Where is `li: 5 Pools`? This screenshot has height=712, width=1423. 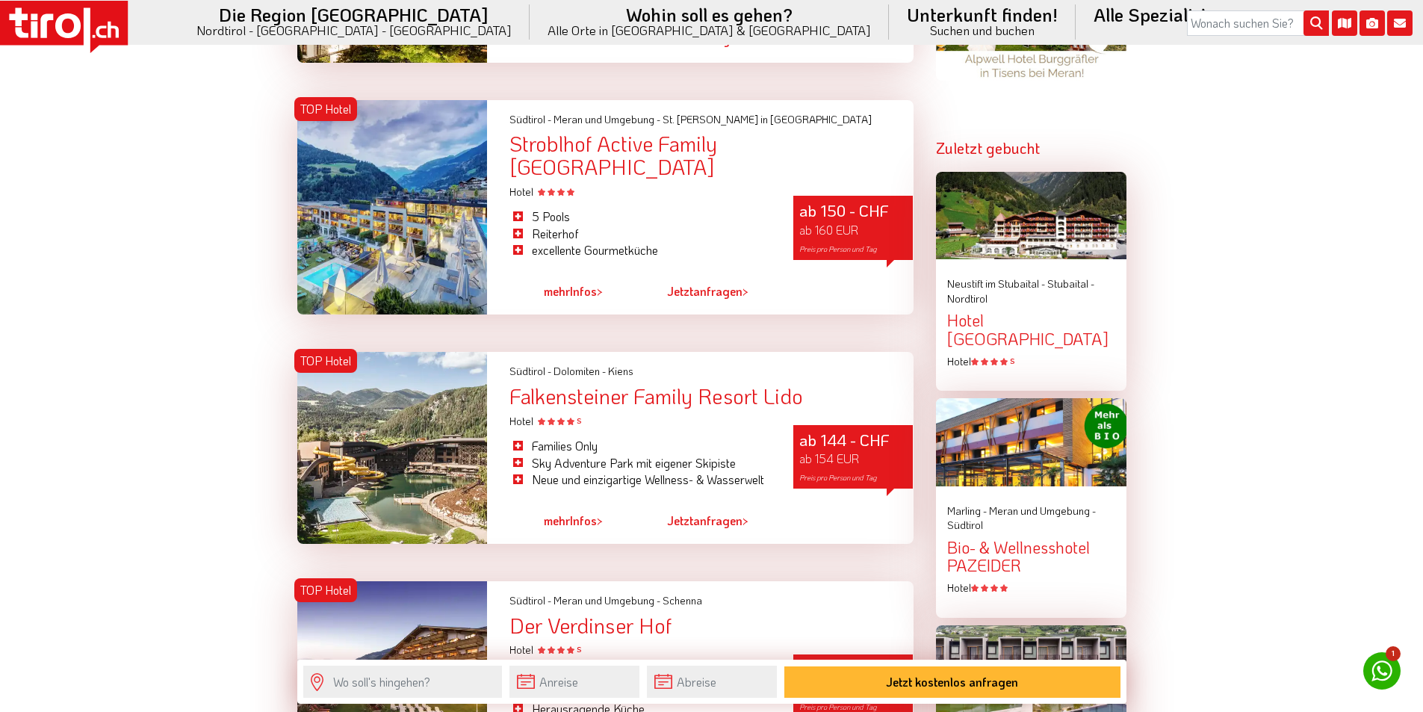 li: 5 Pools is located at coordinates (640, 217).